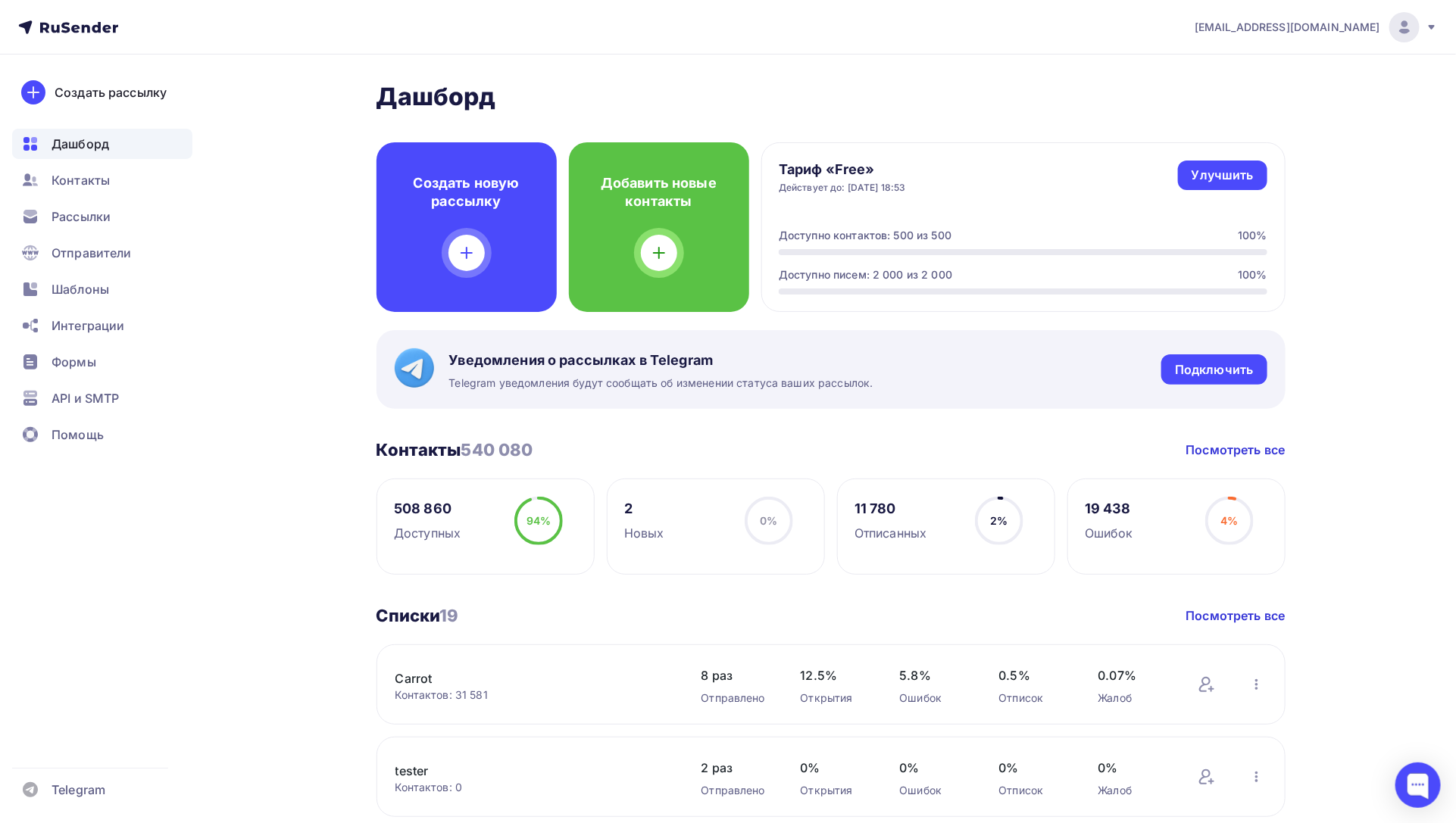 Image resolution: width=1456 pixels, height=823 pixels. I want to click on span: 12.5%, so click(834, 675).